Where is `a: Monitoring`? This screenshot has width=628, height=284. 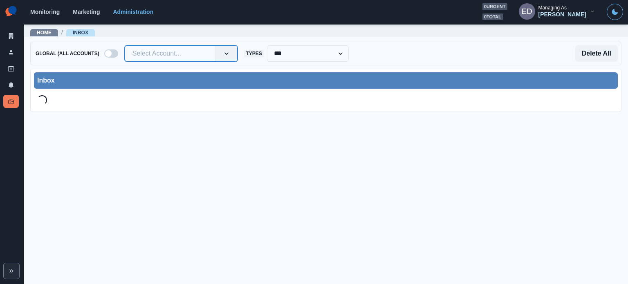
a: Monitoring is located at coordinates (45, 12).